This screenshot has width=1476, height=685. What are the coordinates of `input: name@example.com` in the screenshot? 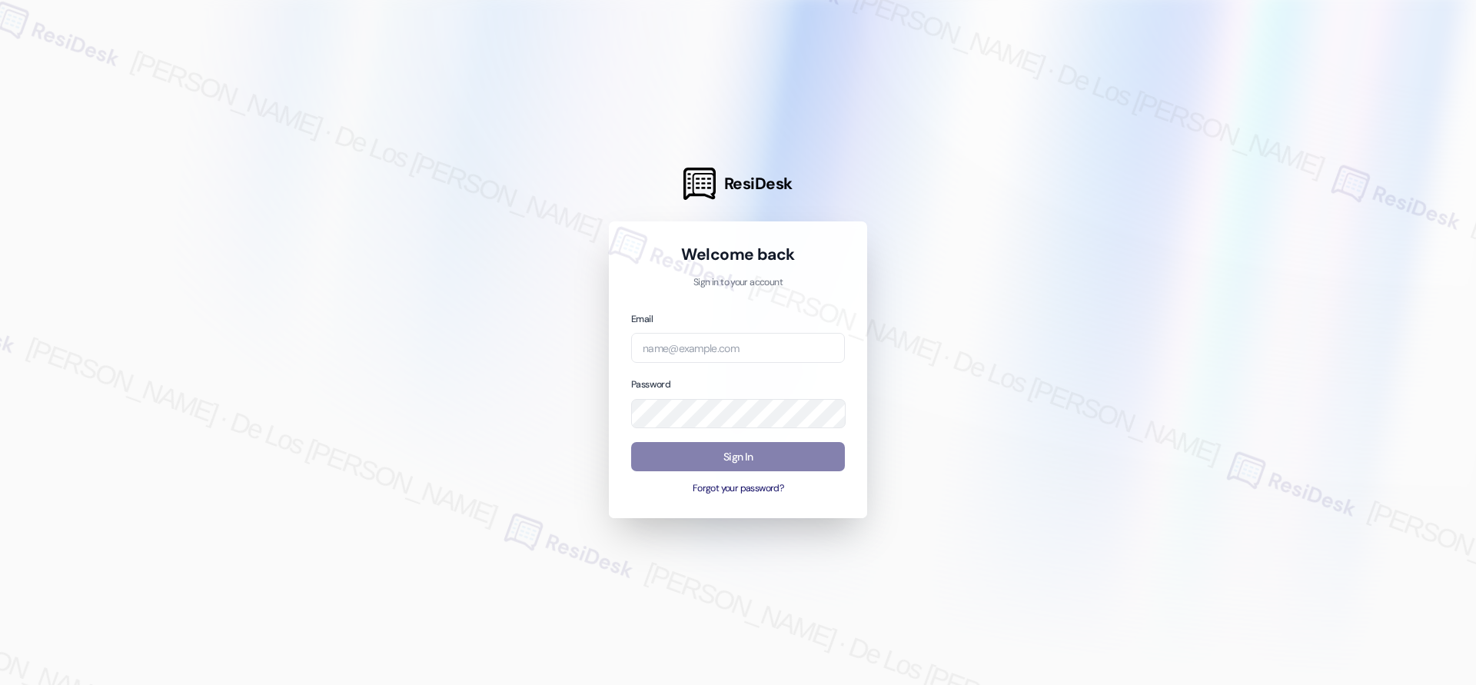 It's located at (738, 348).